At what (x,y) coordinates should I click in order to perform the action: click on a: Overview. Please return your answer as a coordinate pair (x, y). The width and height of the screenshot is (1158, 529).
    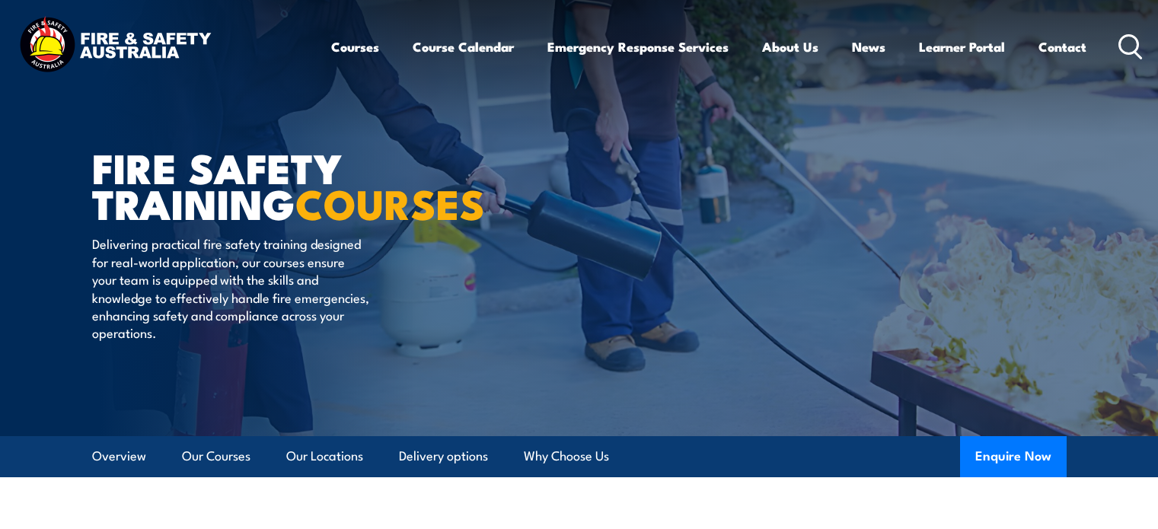
    Looking at the image, I should click on (119, 456).